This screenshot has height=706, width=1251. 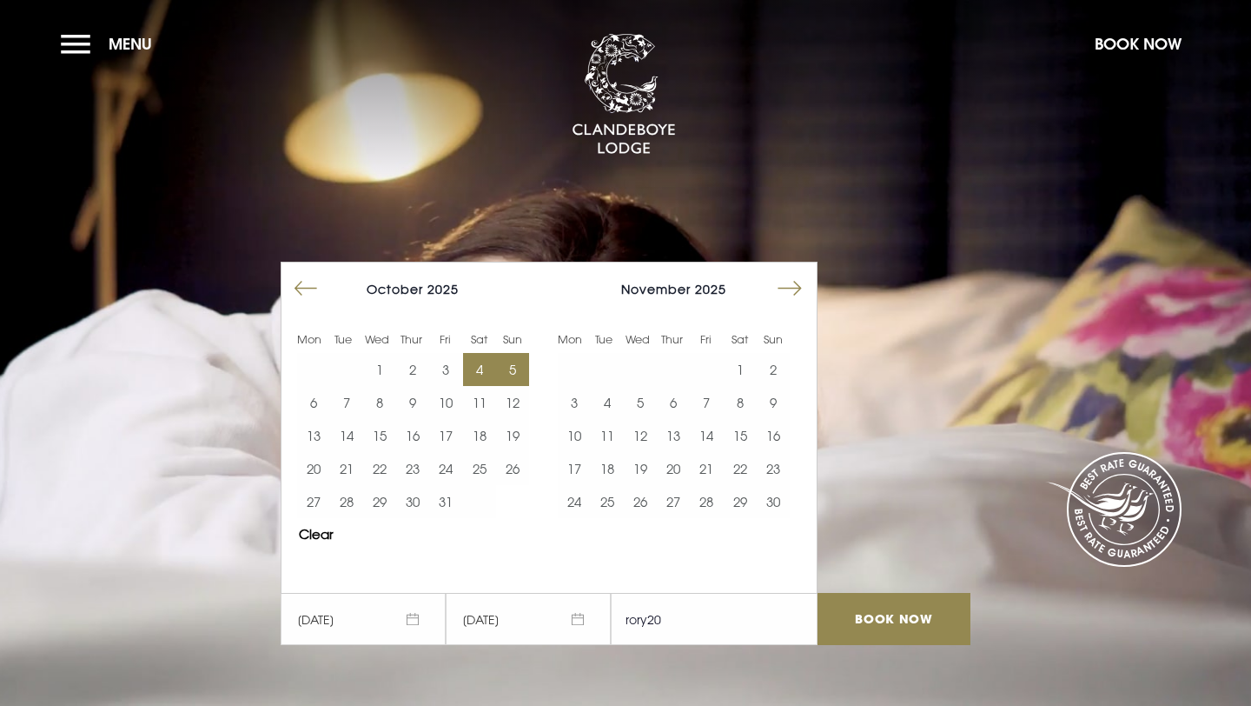 I want to click on td: Choose Thursday, October 16, 2025 as your end date., so click(x=413, y=435).